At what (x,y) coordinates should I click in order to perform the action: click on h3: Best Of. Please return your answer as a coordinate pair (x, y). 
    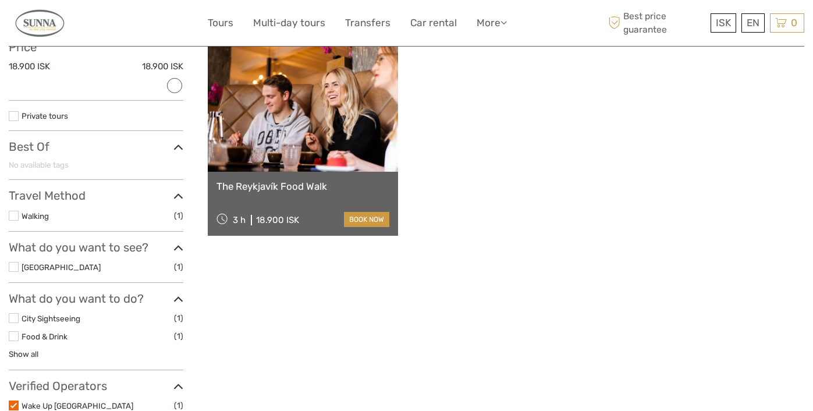
    Looking at the image, I should click on (96, 147).